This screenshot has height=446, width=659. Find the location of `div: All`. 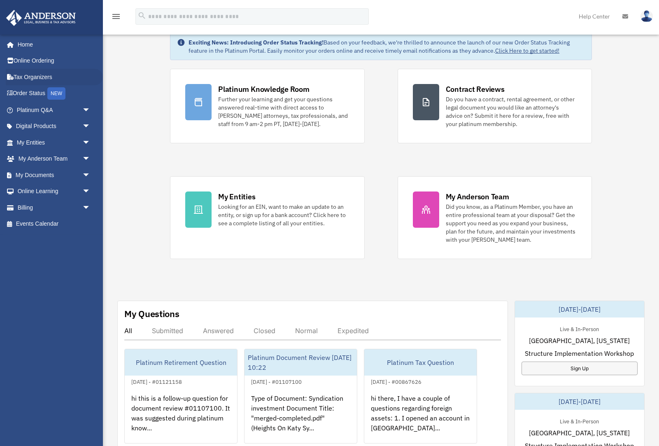

div: All is located at coordinates (128, 331).